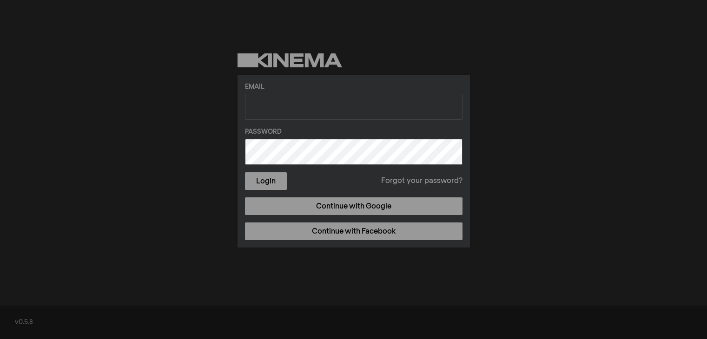  What do you see at coordinates (422, 181) in the screenshot?
I see `a: Forgot your password?` at bounding box center [422, 181].